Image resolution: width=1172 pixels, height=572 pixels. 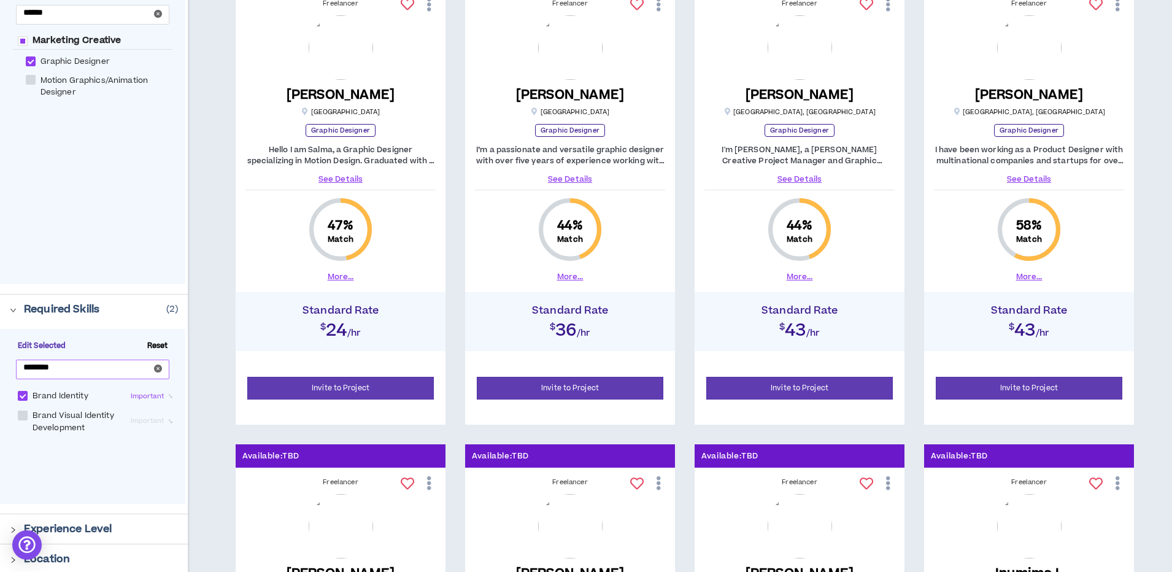 I want to click on span: Marketing Creative, so click(x=77, y=40).